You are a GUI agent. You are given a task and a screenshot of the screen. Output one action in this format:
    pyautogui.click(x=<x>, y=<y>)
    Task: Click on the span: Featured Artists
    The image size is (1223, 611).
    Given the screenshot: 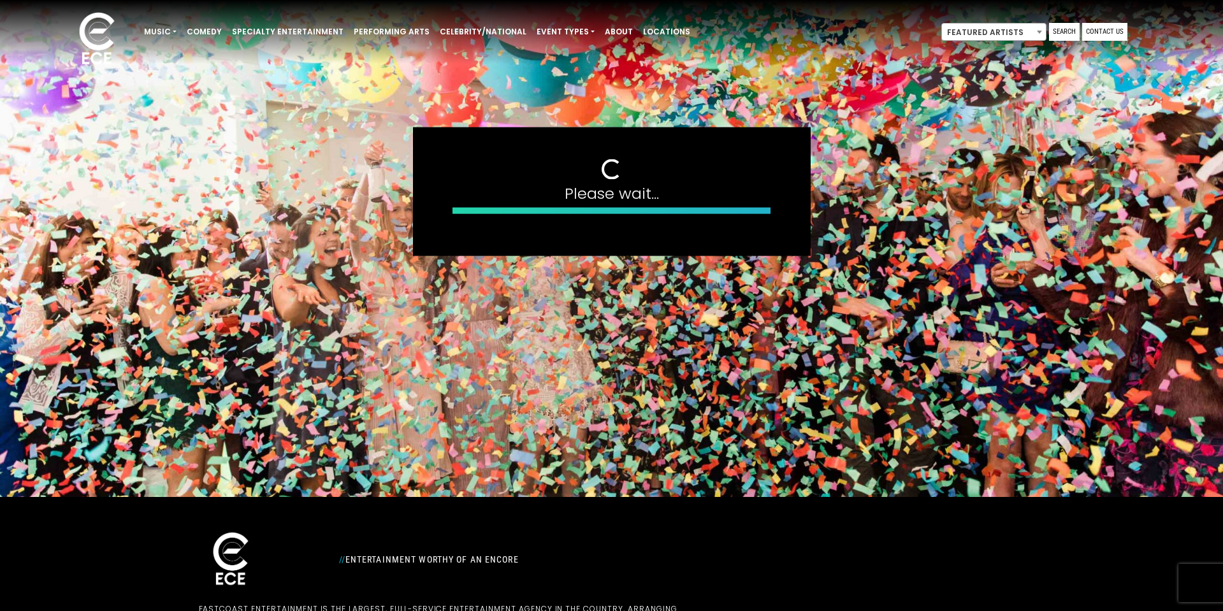 What is the action you would take?
    pyautogui.click(x=993, y=32)
    